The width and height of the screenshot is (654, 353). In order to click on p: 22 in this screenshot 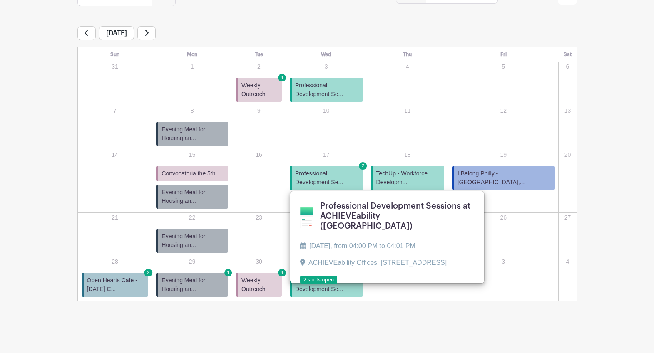, I will do `click(192, 218)`.